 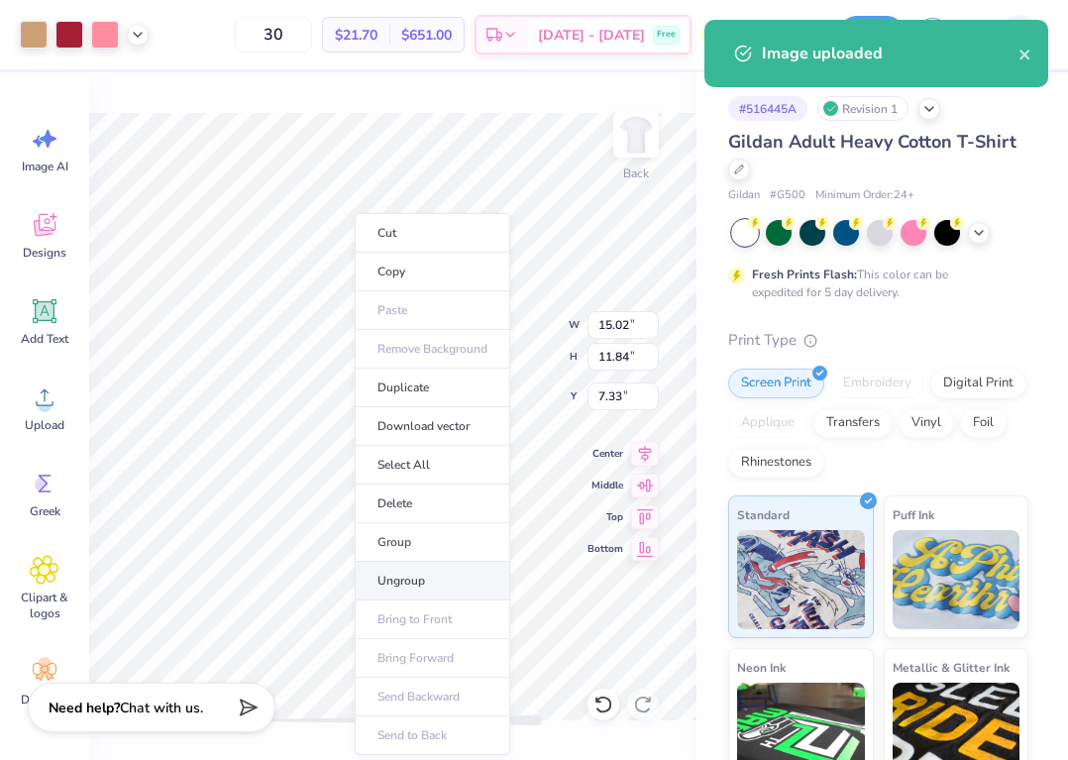 What do you see at coordinates (45, 425) in the screenshot?
I see `span: Upload` at bounding box center [45, 425].